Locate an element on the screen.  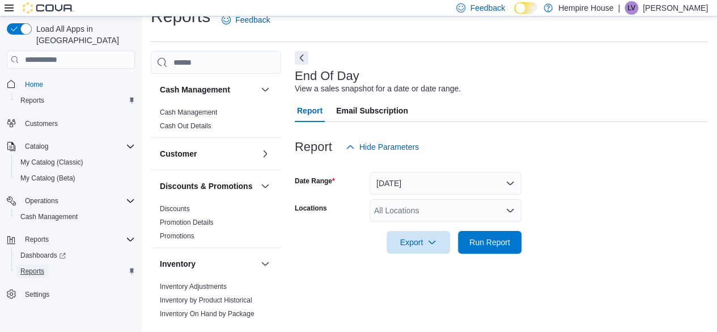
a: Discounts is located at coordinates (175, 209).